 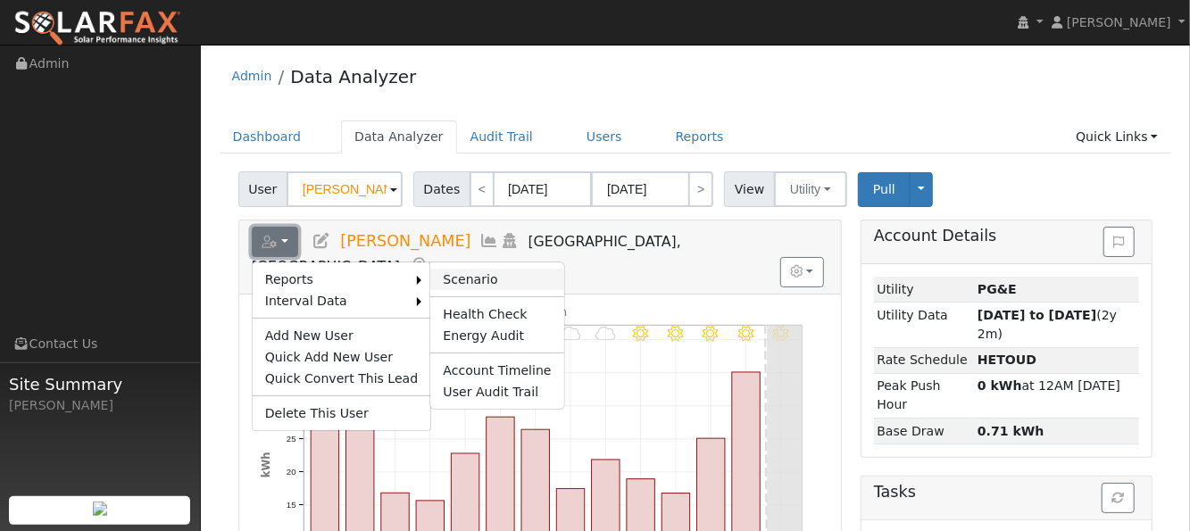 I want to click on text: Net Consumption 318 kWh, so click(x=494, y=312).